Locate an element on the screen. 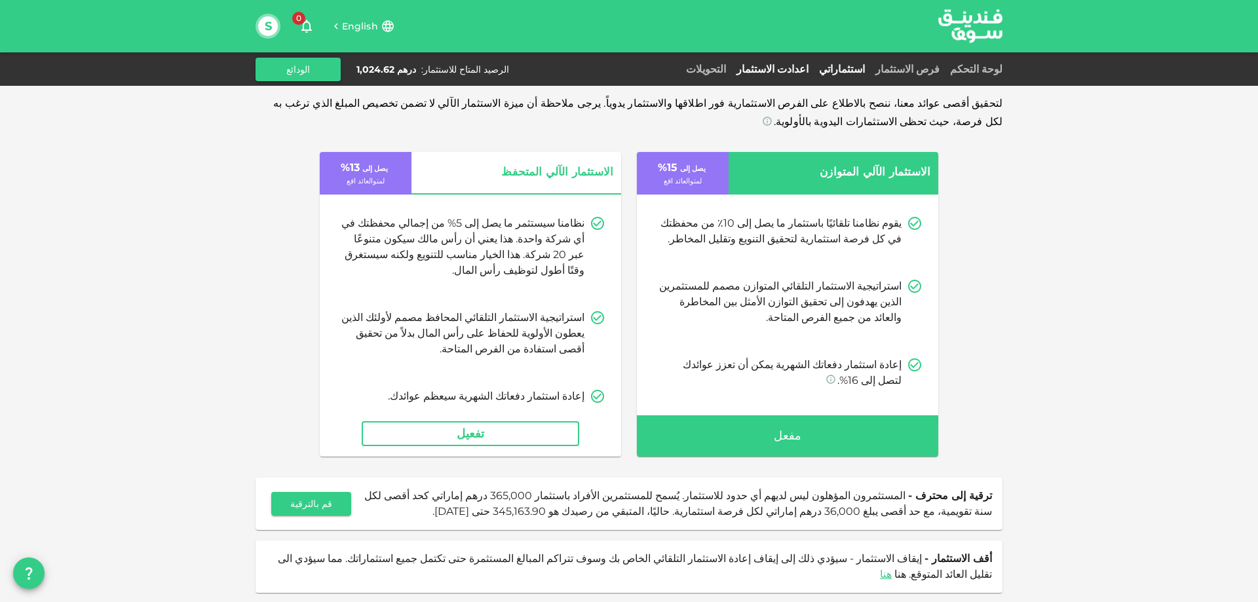 Image resolution: width=1258 pixels, height=602 pixels. span: English is located at coordinates (360, 26).